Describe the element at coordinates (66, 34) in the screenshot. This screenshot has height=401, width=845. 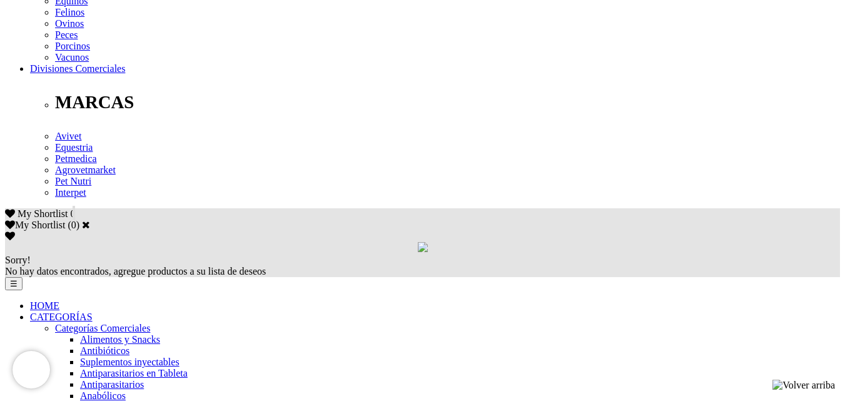
I see `a: Peces` at that location.